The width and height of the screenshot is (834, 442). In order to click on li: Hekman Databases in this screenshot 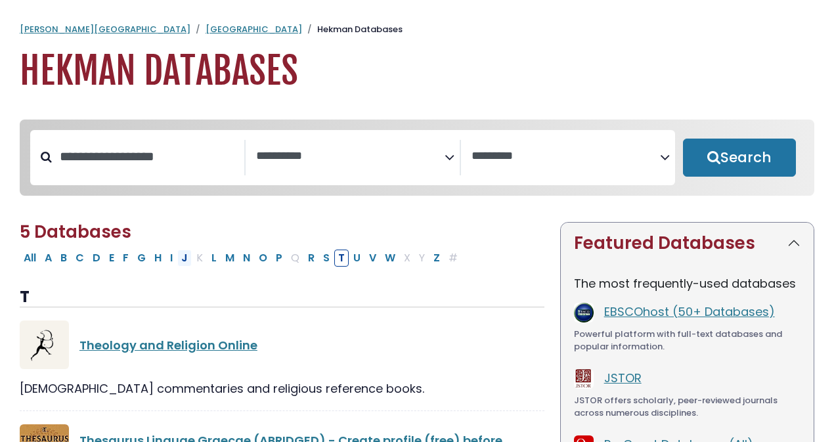, I will do `click(352, 30)`.